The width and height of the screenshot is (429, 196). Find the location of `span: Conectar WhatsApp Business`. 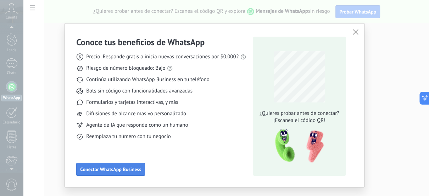

span: Conectar WhatsApp Business is located at coordinates (111, 169).